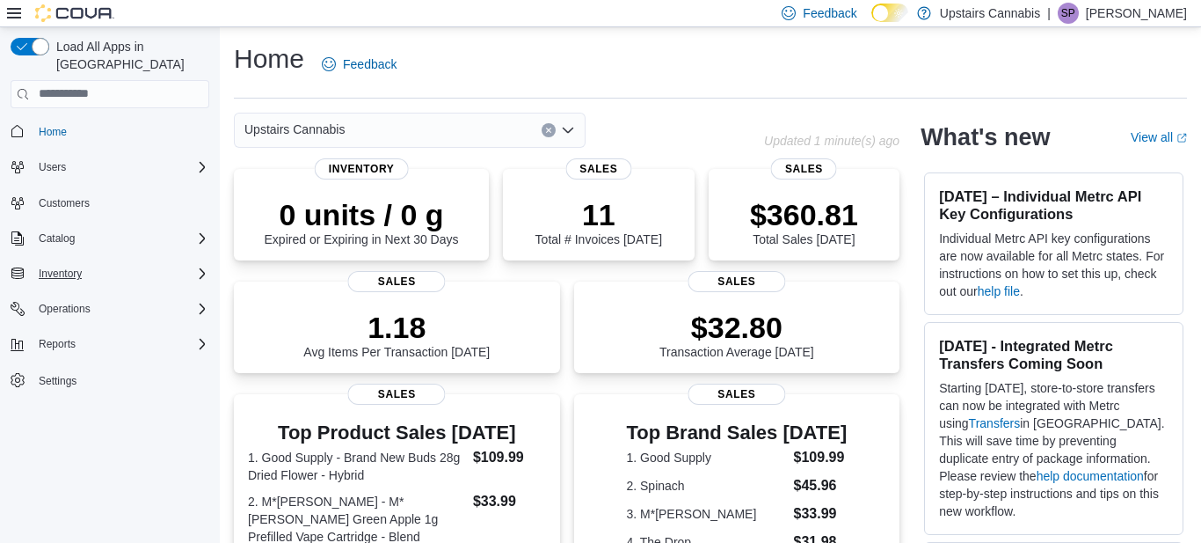 Image resolution: width=1201 pixels, height=543 pixels. Describe the element at coordinates (361, 215) in the screenshot. I see `p: 0 units / 0 g` at that location.